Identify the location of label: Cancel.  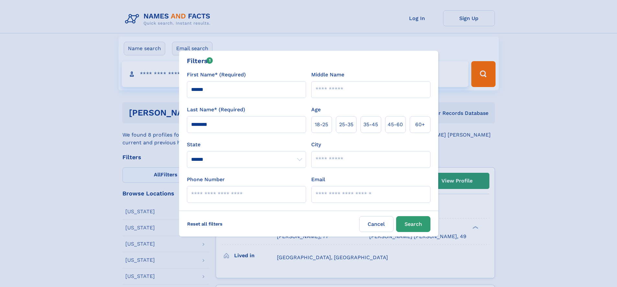
(377, 224).